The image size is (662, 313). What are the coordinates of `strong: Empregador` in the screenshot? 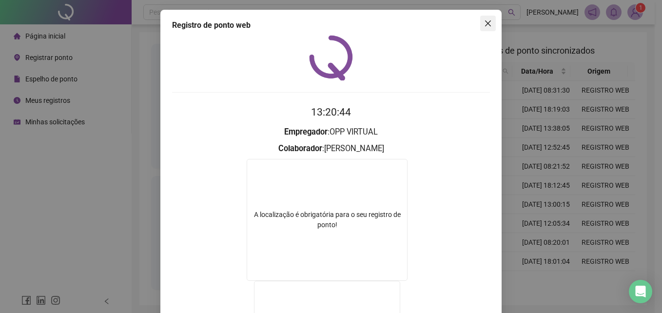 It's located at (306, 132).